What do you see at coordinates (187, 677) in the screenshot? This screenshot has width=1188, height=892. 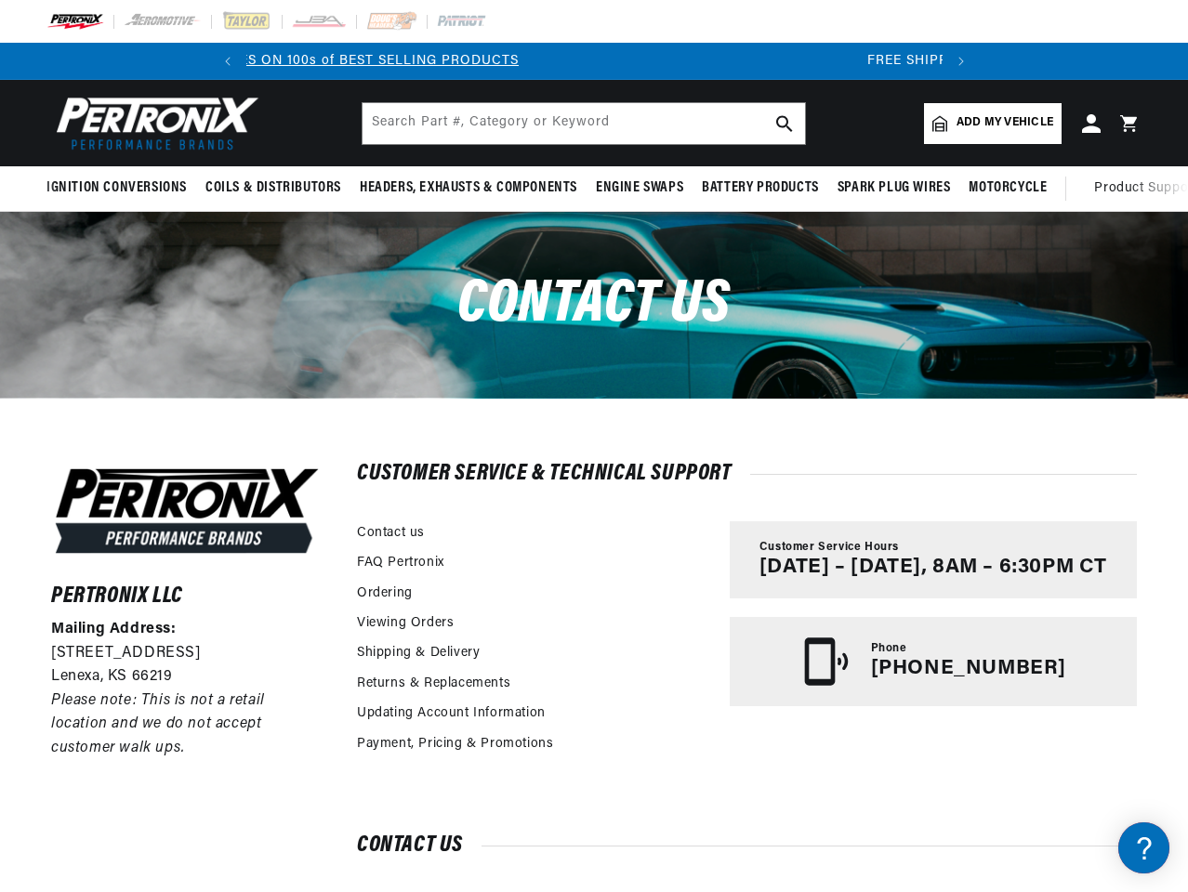 I see `p: Lenexa, KS 66219` at bounding box center [187, 677].